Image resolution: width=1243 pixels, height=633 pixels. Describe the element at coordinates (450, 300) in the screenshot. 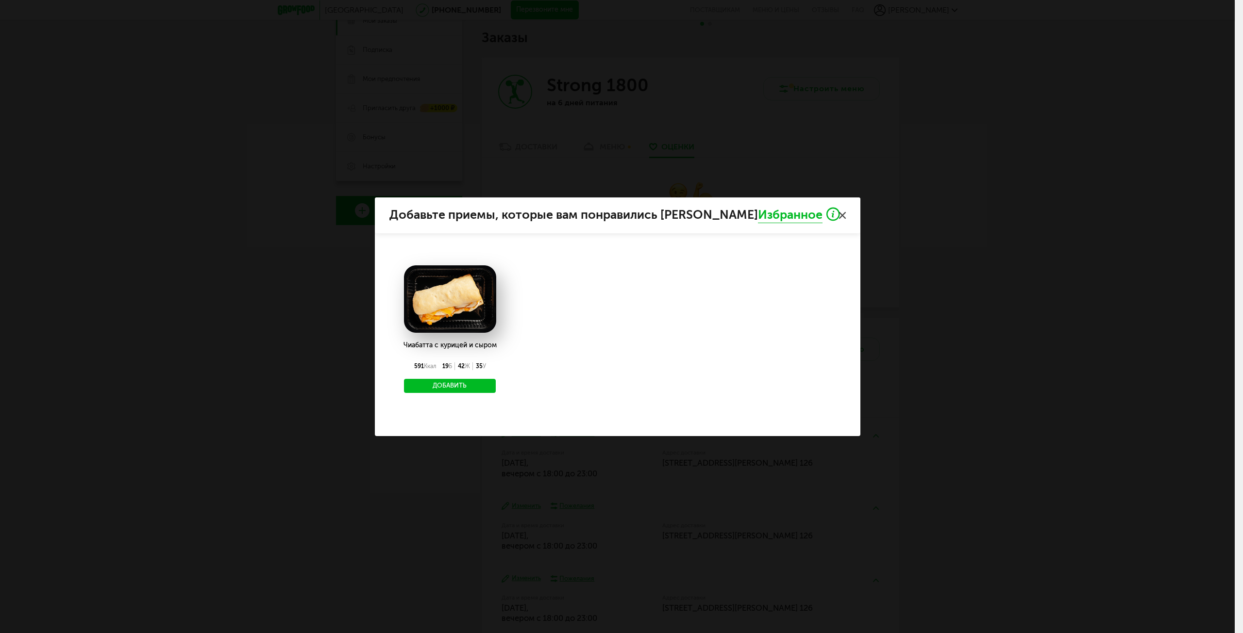

I see `img: Чиабатта с курицей и сыром` at that location.